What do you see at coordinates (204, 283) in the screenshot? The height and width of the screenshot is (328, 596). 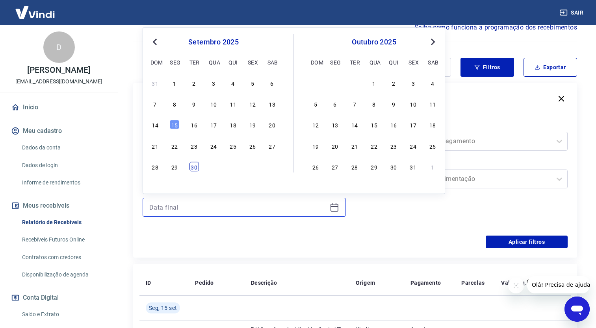 I see `p: Pedido` at bounding box center [204, 283].